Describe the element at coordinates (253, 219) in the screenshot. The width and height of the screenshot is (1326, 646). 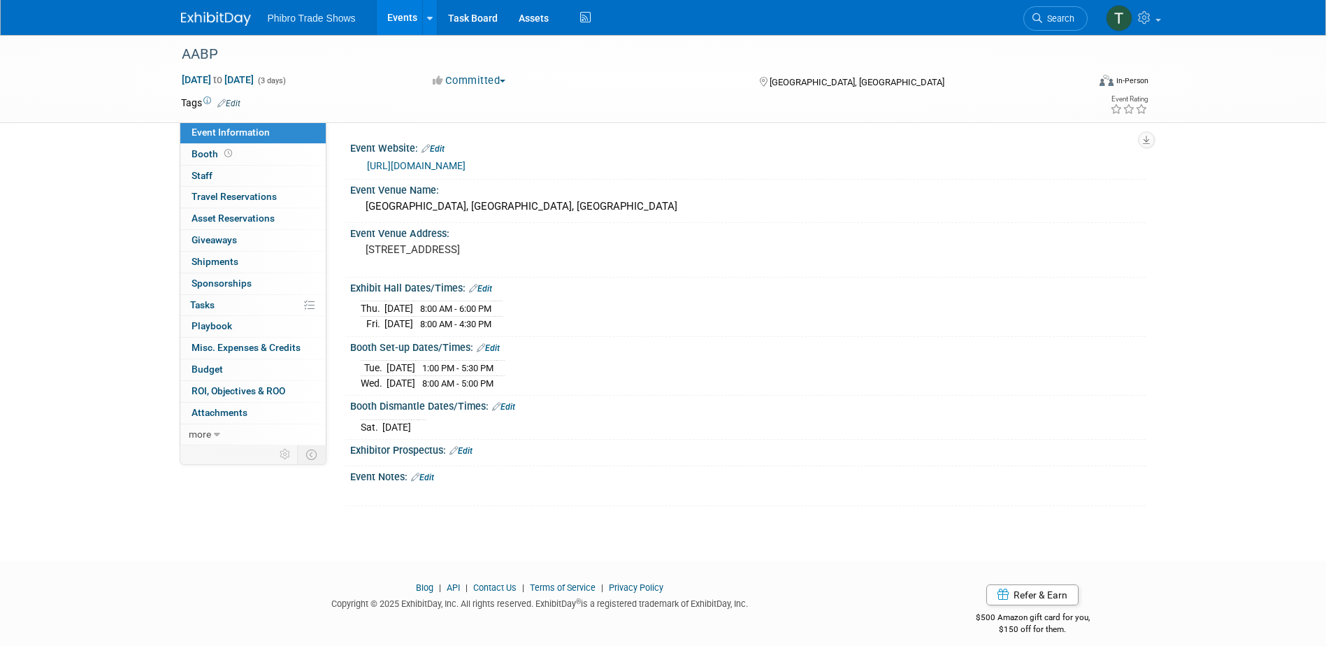
I see `a: Asset Reservations` at that location.